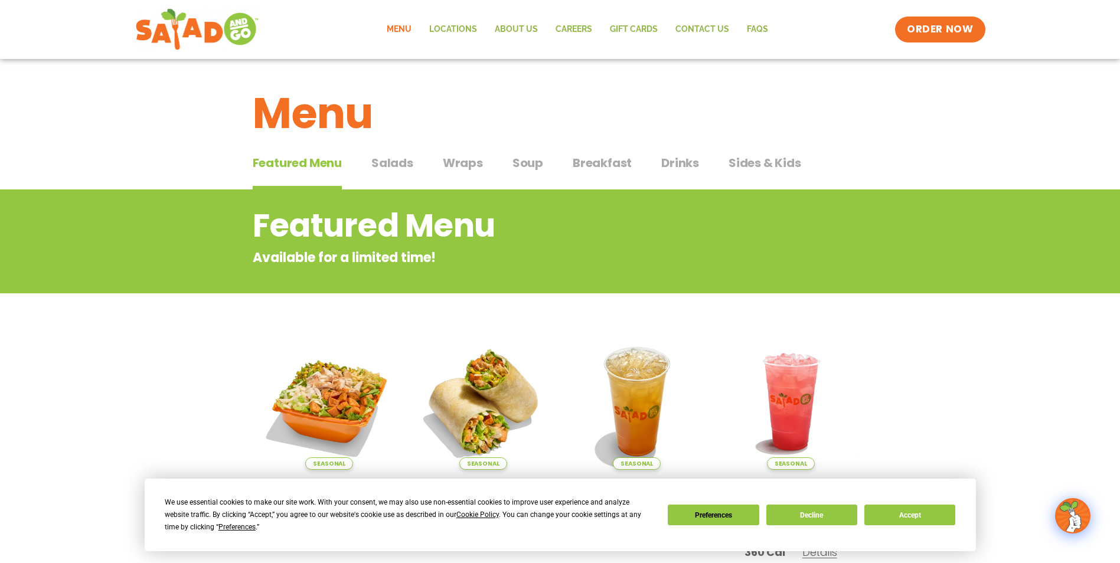 The width and height of the screenshot is (1120, 563). What do you see at coordinates (940, 30) in the screenshot?
I see `span: ORDER NOW` at bounding box center [940, 30].